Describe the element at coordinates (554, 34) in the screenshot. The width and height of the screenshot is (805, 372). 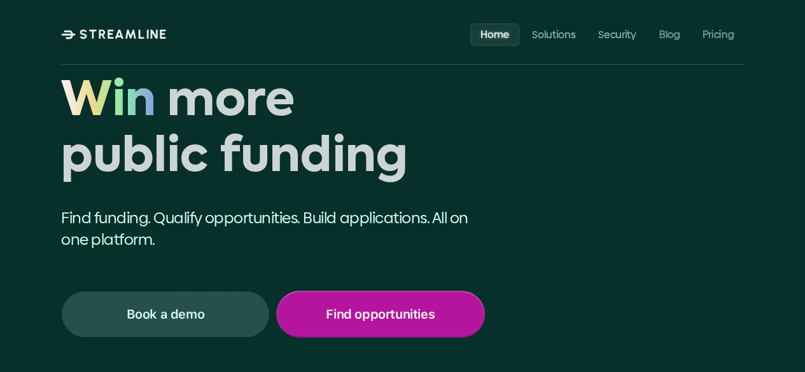
I see `p: Solutions` at that location.